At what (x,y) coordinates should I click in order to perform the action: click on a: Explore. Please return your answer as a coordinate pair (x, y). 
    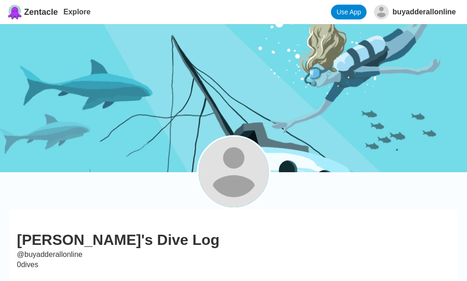
    Looking at the image, I should click on (77, 12).